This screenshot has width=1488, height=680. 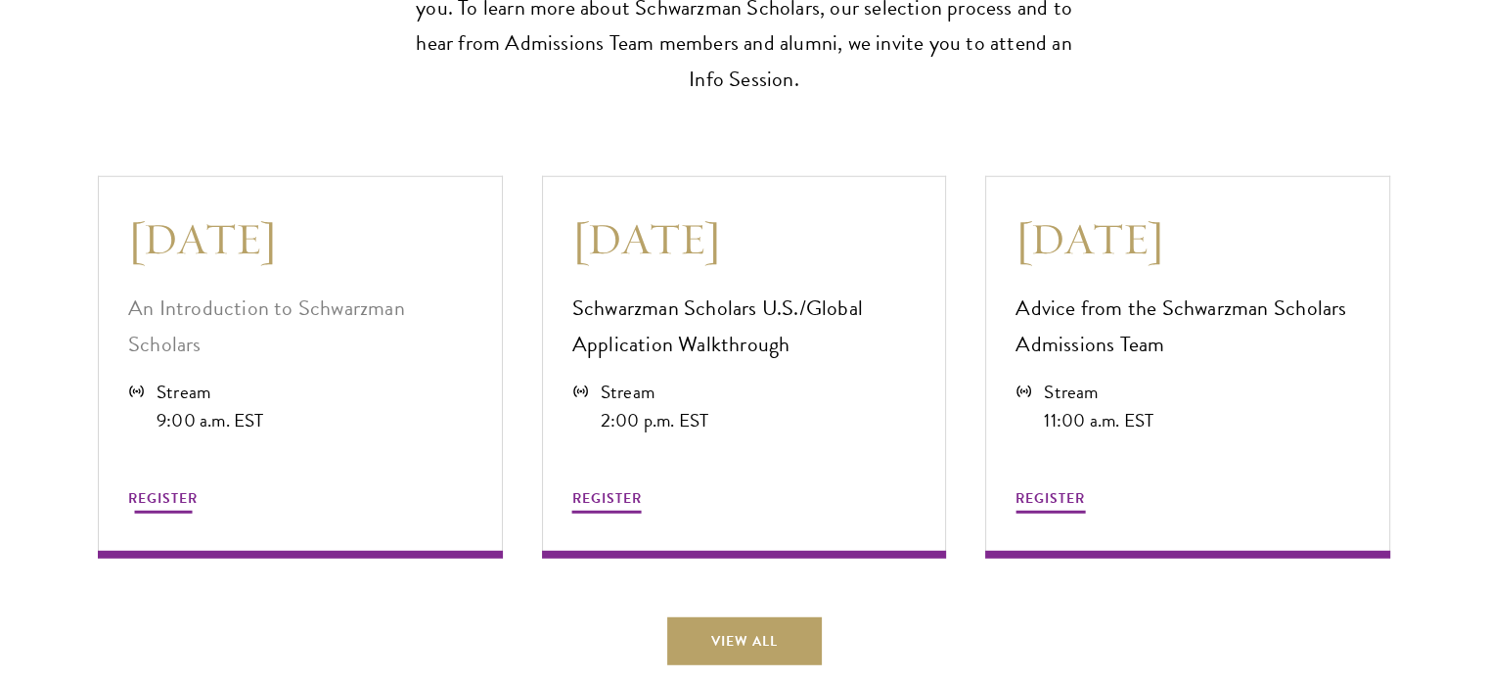 I want to click on div: 2:00 p.m. EST, so click(x=654, y=420).